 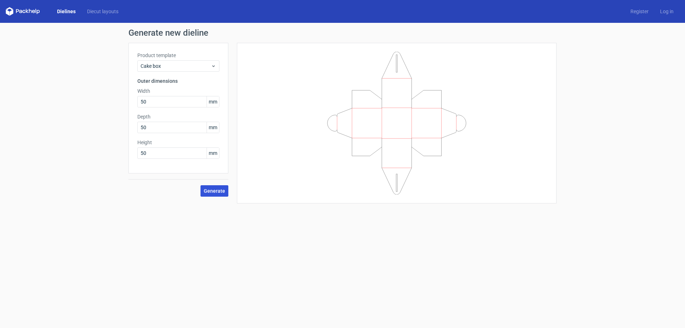 I want to click on a: Dielines, so click(x=66, y=11).